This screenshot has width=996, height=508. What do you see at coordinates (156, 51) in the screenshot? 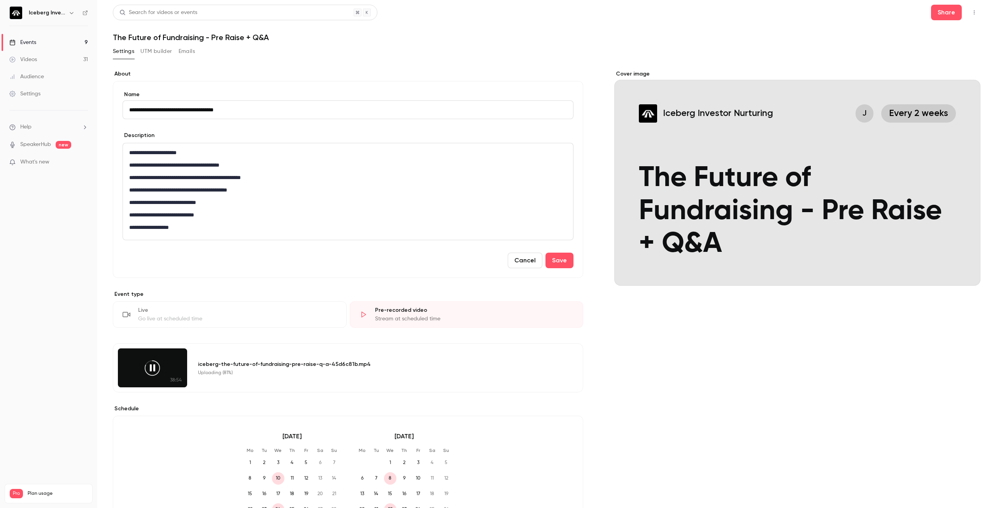
I see `button: UTM builder` at bounding box center [156, 51].